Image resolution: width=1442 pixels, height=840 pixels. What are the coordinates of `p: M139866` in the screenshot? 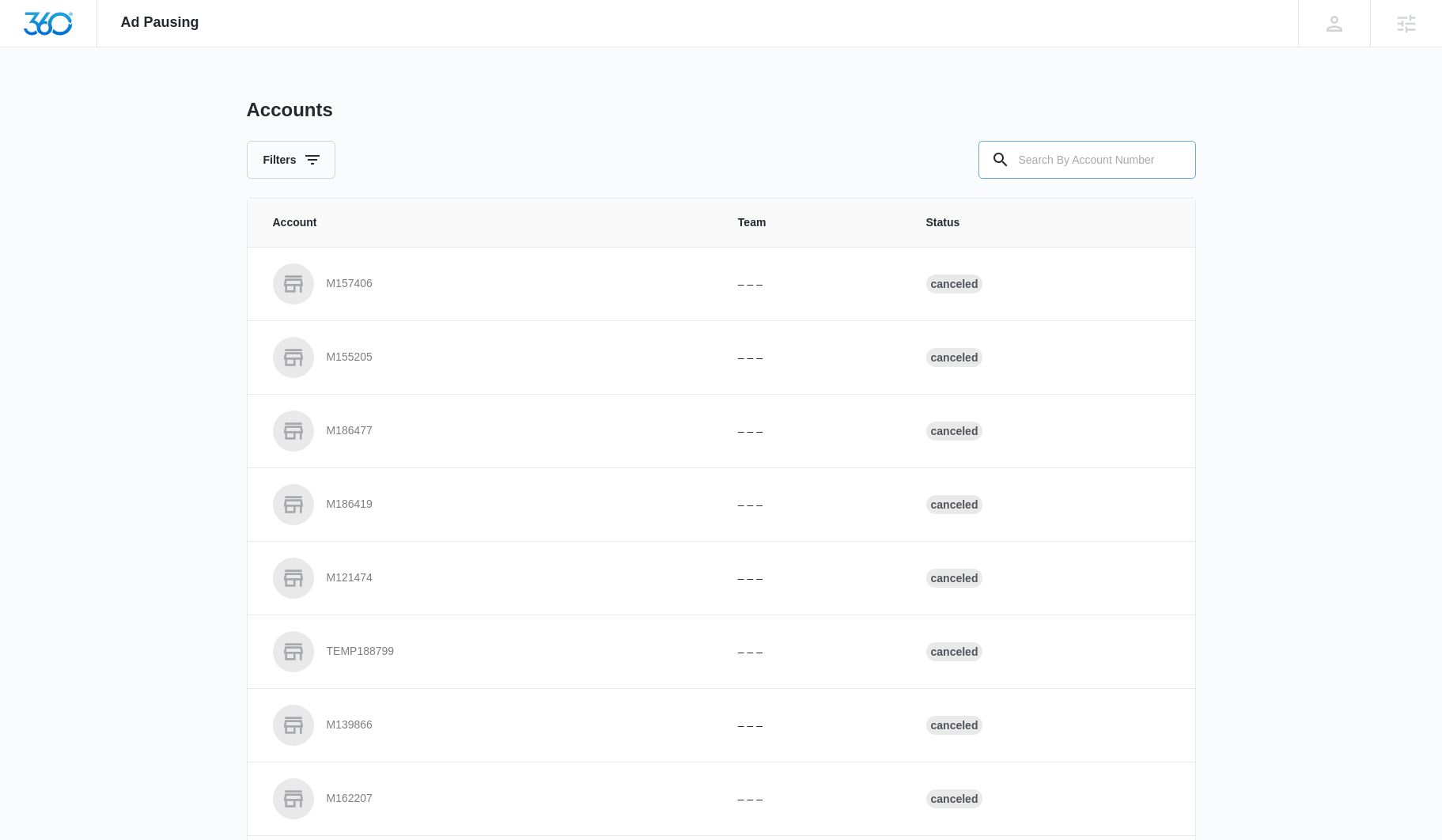 It's located at (350, 725).